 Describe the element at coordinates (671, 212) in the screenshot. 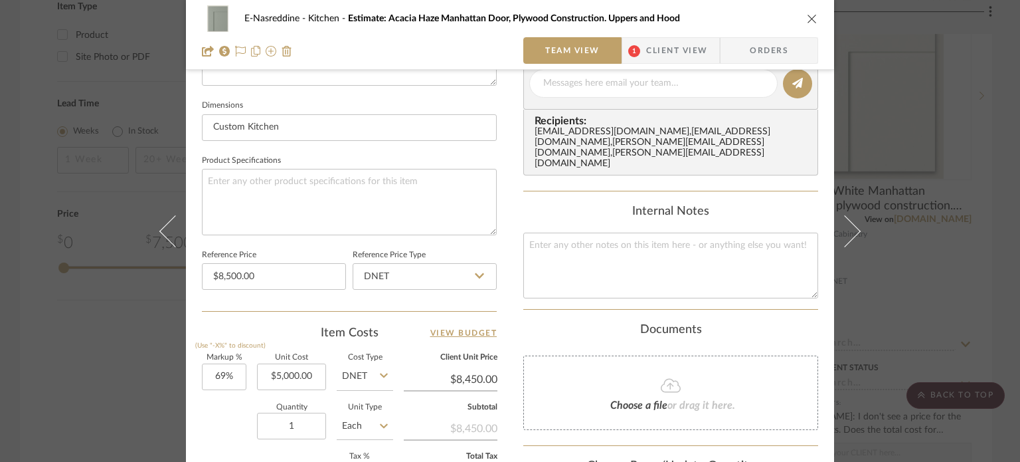

I see `div: Internal Notes` at that location.